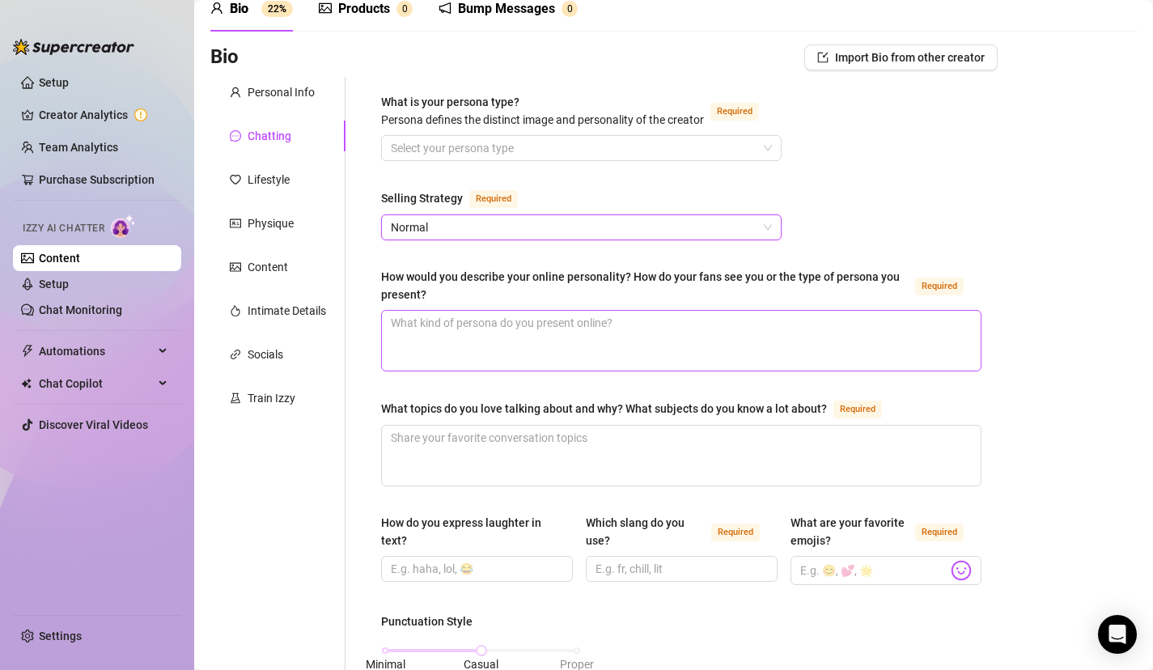 The width and height of the screenshot is (1153, 670). I want to click on span: thunderbolt, so click(28, 351).